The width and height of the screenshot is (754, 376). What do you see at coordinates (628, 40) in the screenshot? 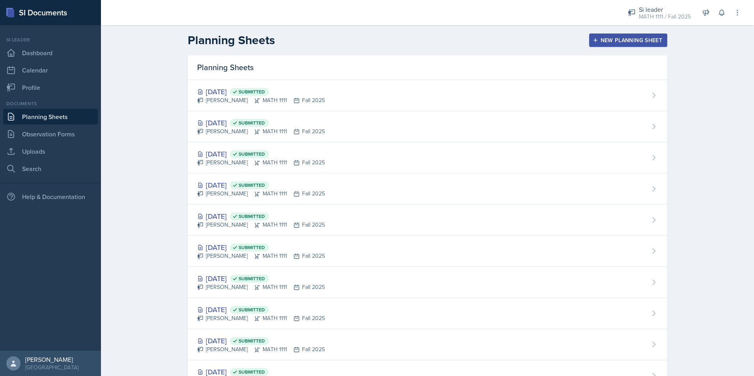
I see `button: New Planning Sheet` at bounding box center [628, 40].